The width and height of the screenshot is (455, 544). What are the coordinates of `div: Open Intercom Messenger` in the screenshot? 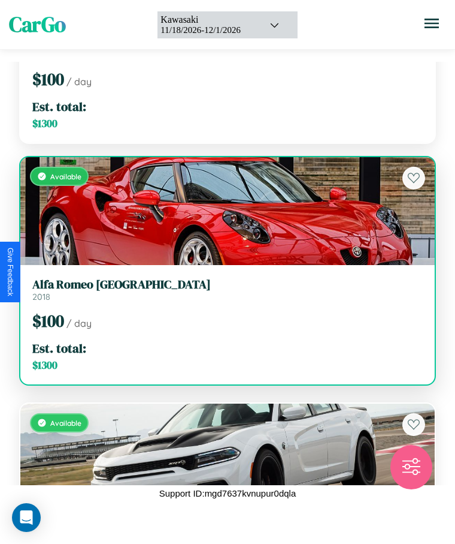 It's located at (26, 517).